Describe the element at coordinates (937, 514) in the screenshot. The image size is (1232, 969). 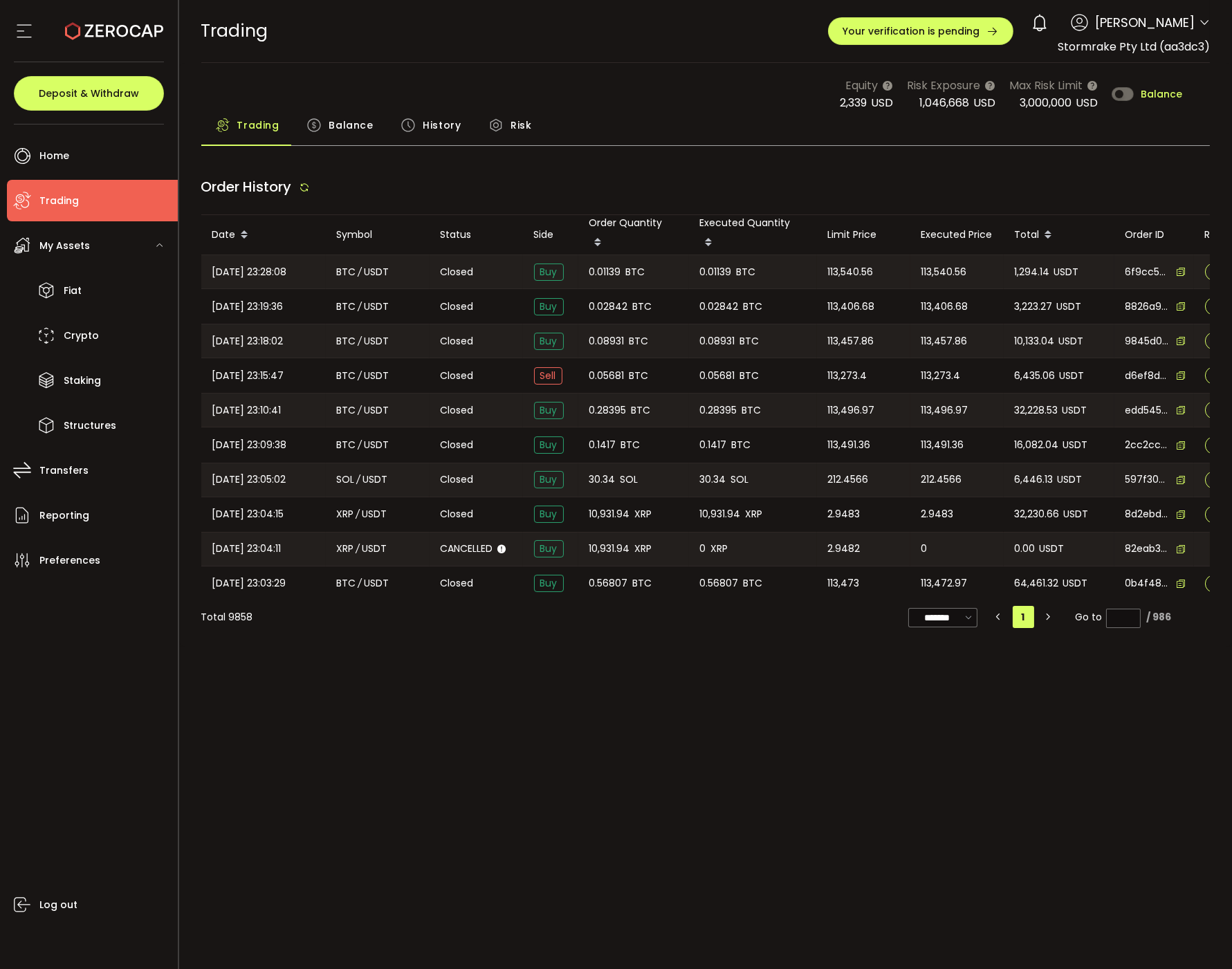
I see `span: 2.9483` at that location.